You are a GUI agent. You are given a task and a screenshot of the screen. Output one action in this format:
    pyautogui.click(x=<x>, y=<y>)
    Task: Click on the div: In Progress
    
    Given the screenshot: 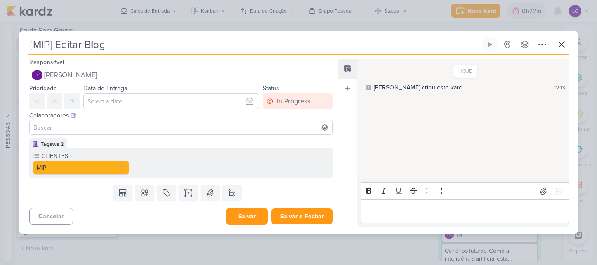 What is the action you would take?
    pyautogui.click(x=293, y=101)
    